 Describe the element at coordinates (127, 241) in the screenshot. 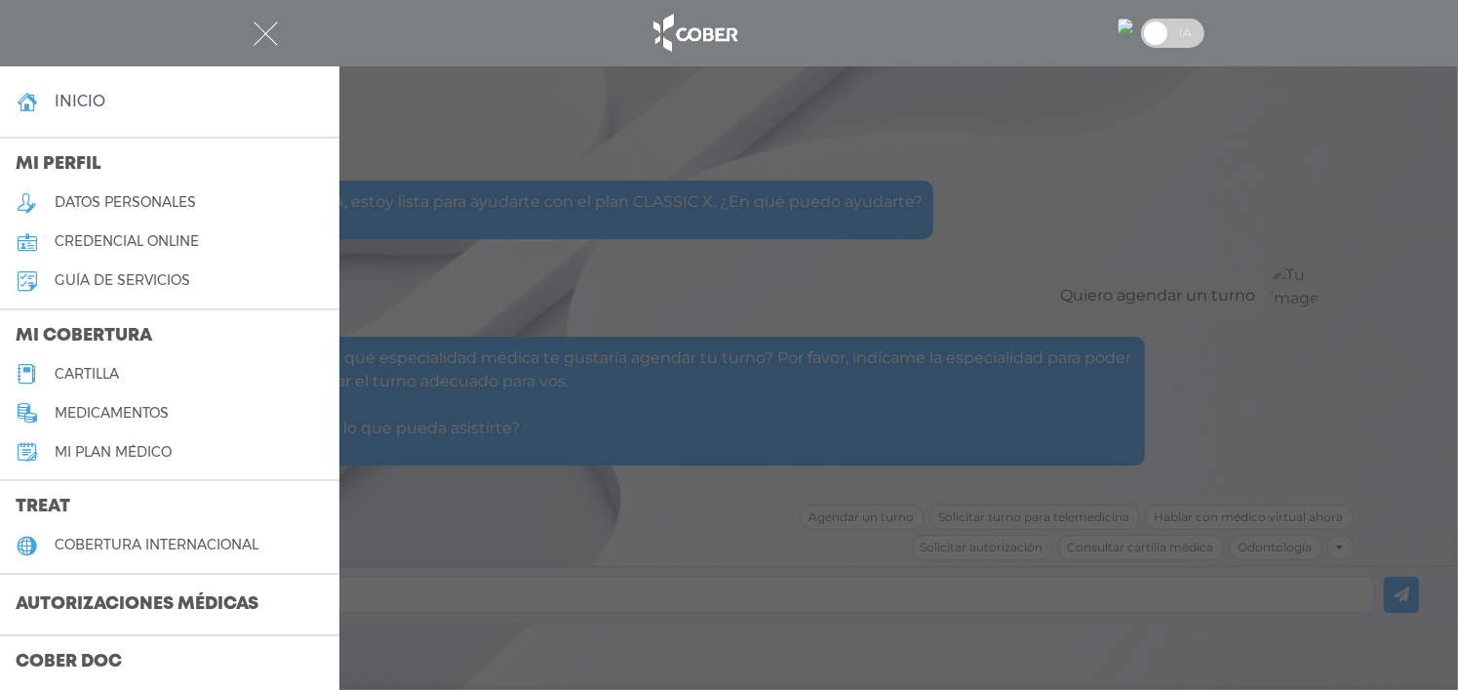

I see `h5: credencial online` at that location.